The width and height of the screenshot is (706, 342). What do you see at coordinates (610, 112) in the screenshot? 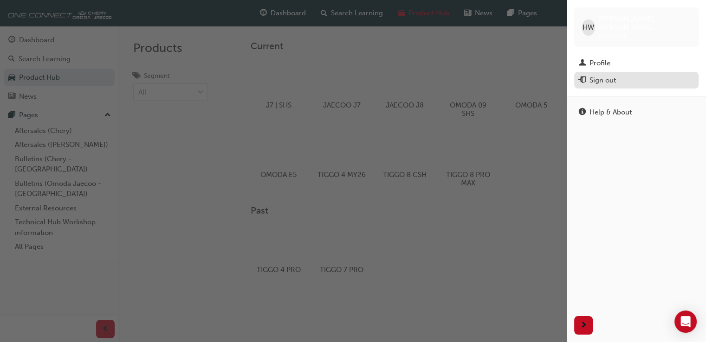
I see `div: Help & About` at bounding box center [610, 112].